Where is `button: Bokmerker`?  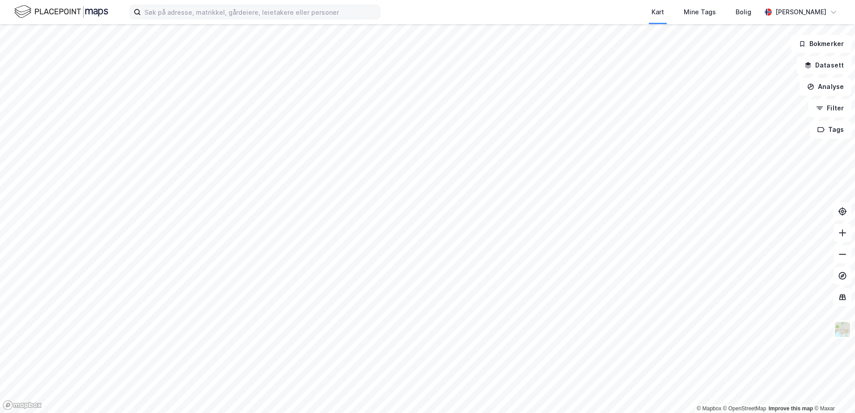 button: Bokmerker is located at coordinates (821, 44).